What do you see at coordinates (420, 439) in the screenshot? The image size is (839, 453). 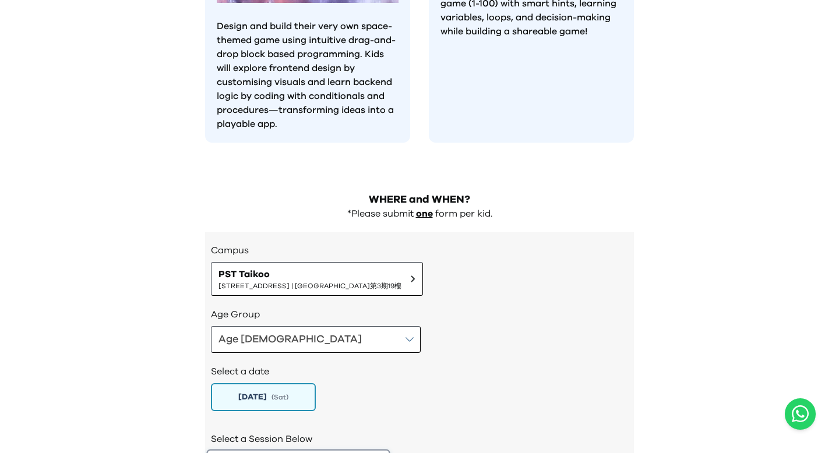 I see `h2: Select a Session Below` at bounding box center [420, 439].